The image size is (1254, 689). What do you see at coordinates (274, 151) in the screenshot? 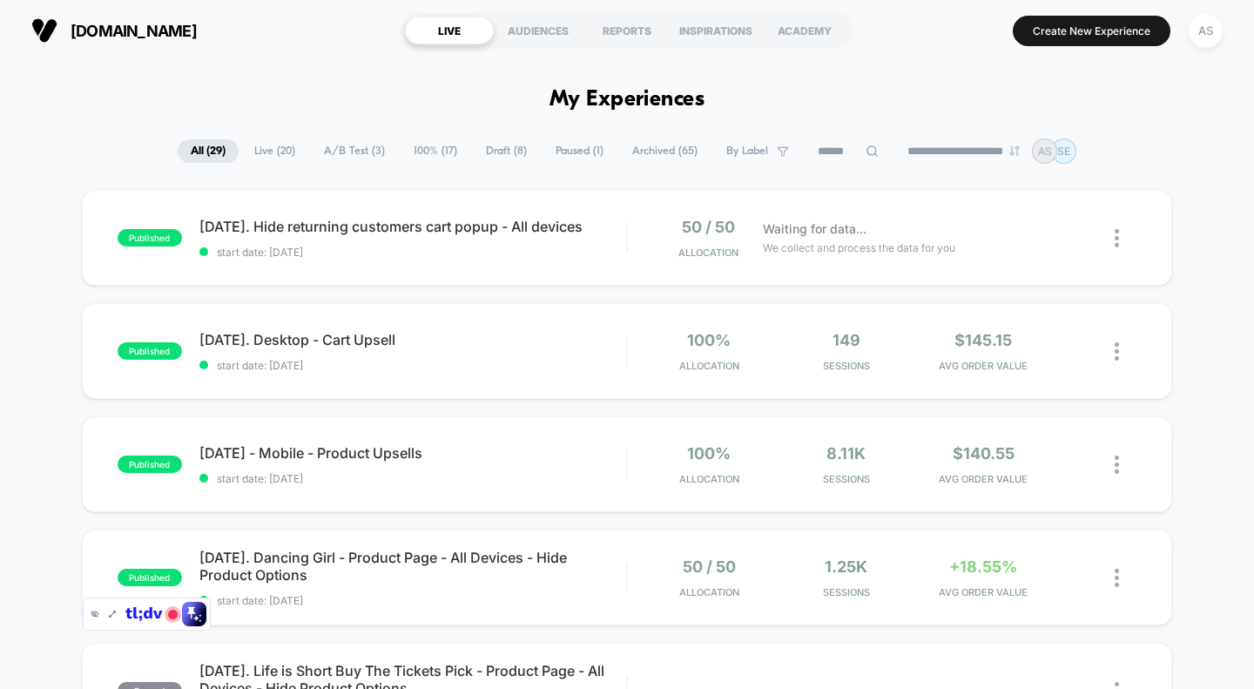
I see `span: Live ( 20 )` at bounding box center [274, 151].